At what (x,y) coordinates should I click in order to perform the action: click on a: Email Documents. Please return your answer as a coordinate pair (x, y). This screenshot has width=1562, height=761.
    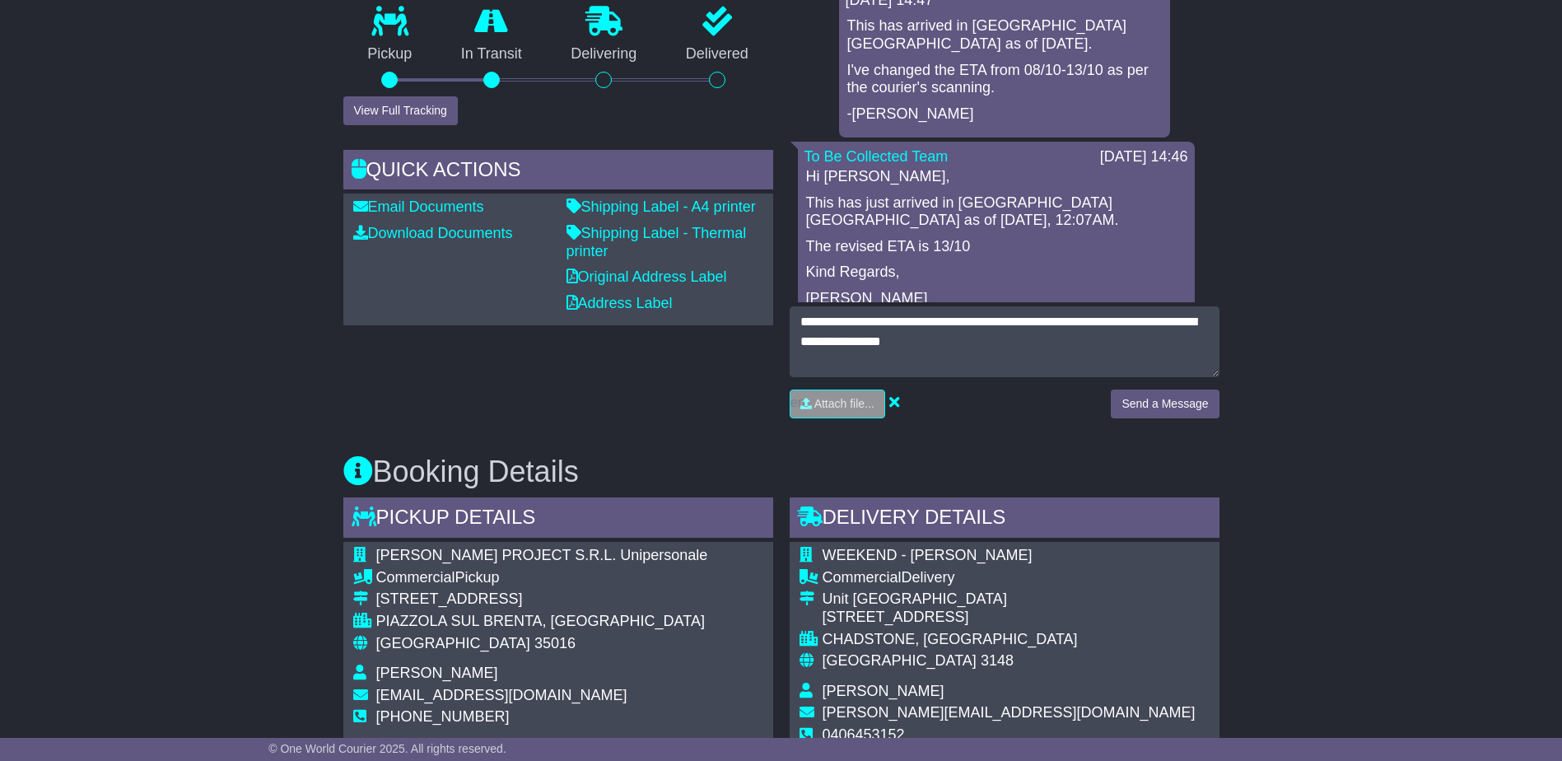
    Looking at the image, I should click on (418, 207).